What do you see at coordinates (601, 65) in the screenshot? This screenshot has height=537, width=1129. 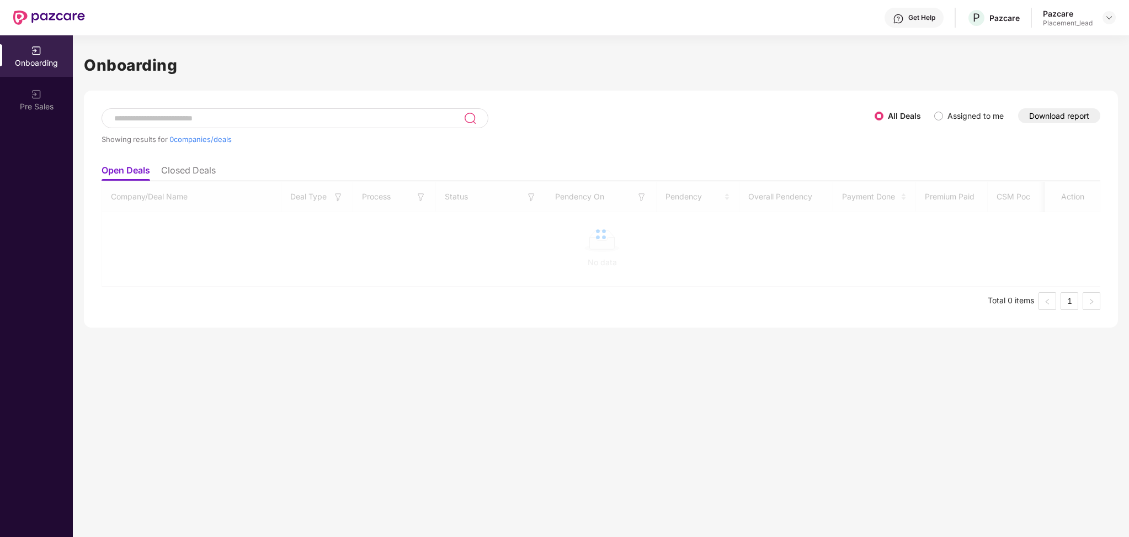 I see `h1: Onboarding` at bounding box center [601, 65].